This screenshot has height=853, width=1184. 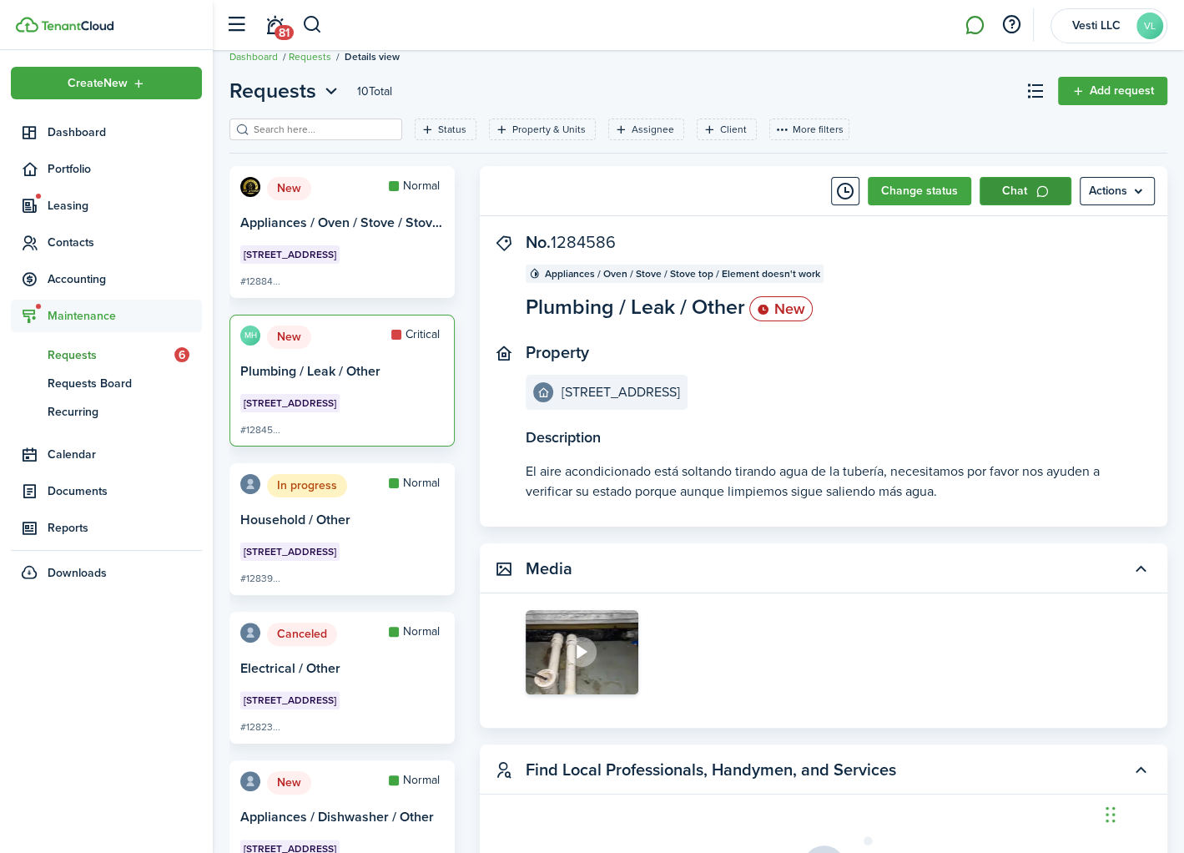 What do you see at coordinates (342, 230) in the screenshot?
I see `card-title: Appliances / Oven / Stove / Stove top / Element doesn't work` at bounding box center [342, 230].